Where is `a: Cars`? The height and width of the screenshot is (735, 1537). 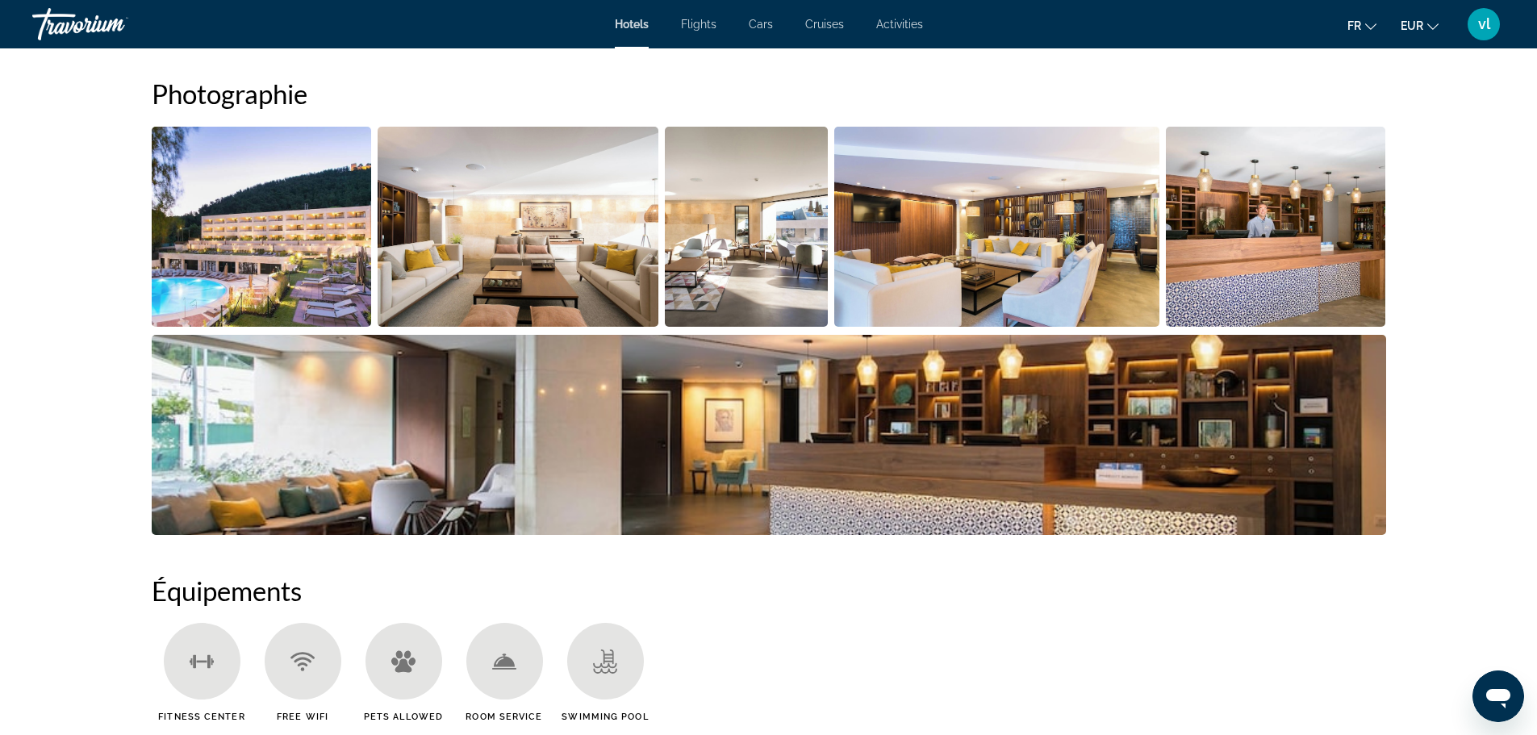 a: Cars is located at coordinates (761, 24).